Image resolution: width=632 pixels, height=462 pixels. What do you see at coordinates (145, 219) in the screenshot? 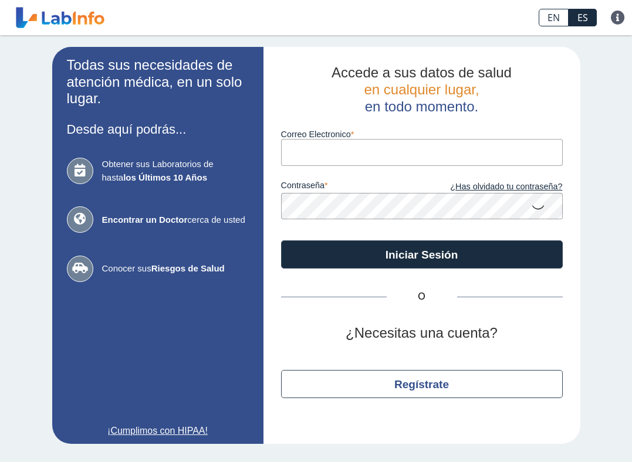
I see `b: Encontrar un Doctor` at bounding box center [145, 219].